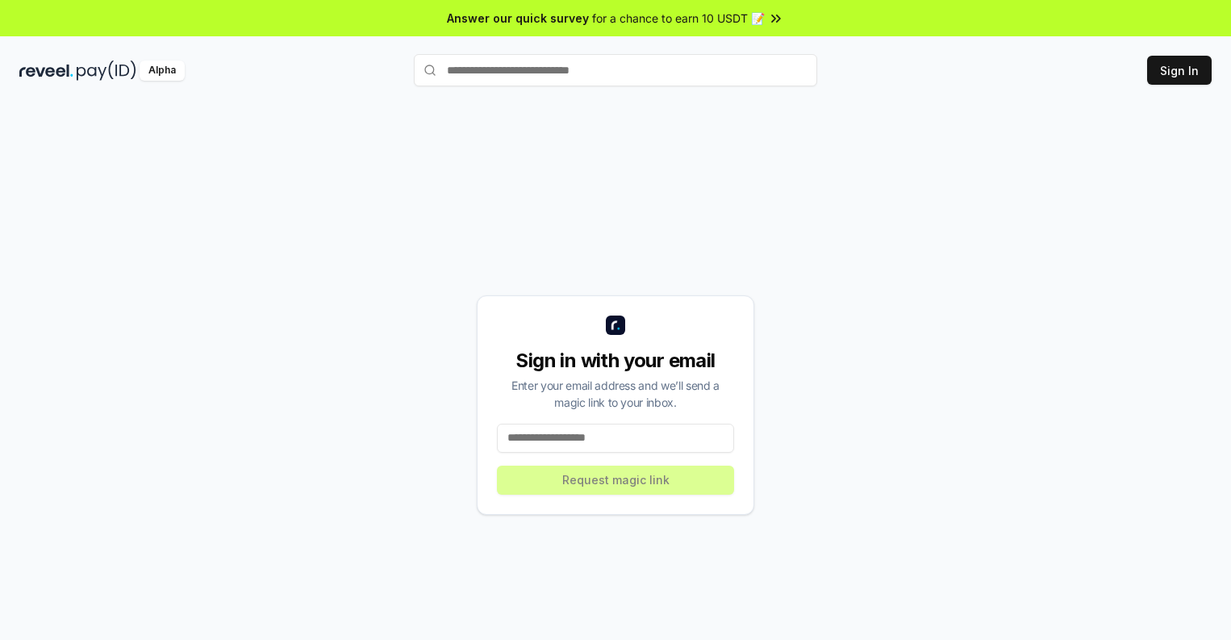  What do you see at coordinates (615, 325) in the screenshot?
I see `img: logo_small` at bounding box center [615, 325].